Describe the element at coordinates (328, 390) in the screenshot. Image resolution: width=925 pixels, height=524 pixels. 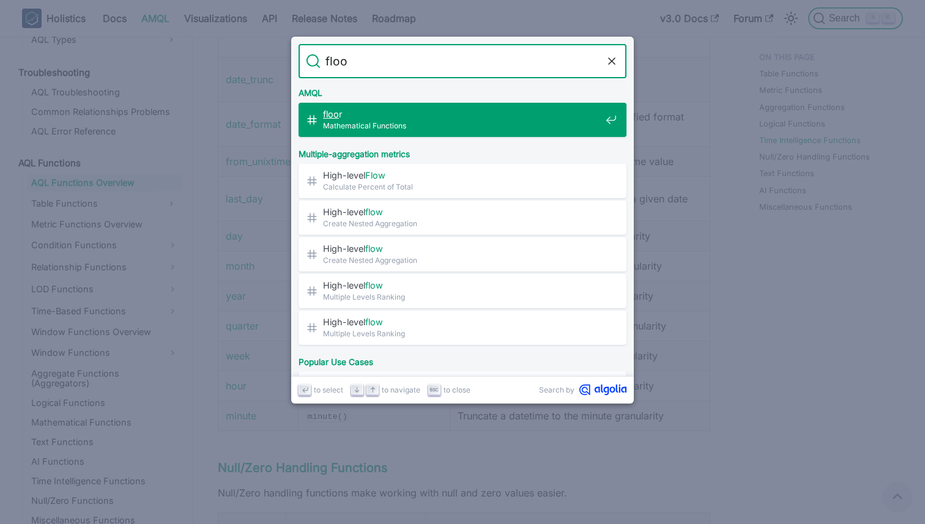
I see `span: to select` at that location.